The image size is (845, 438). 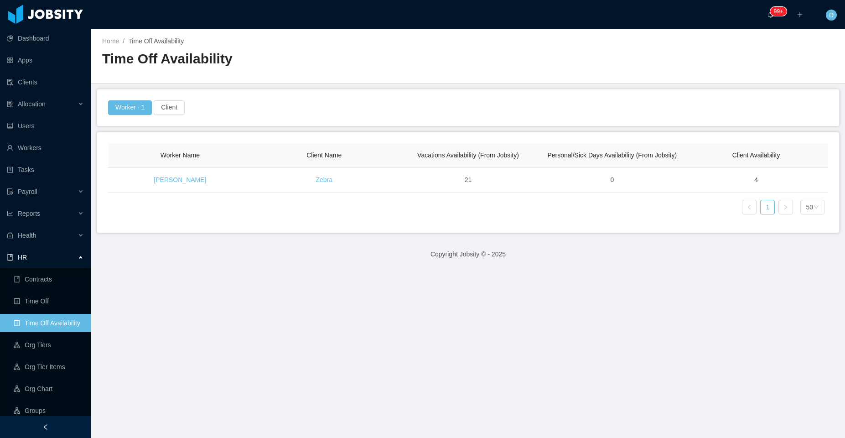 I want to click on sup: 332, so click(x=778, y=11).